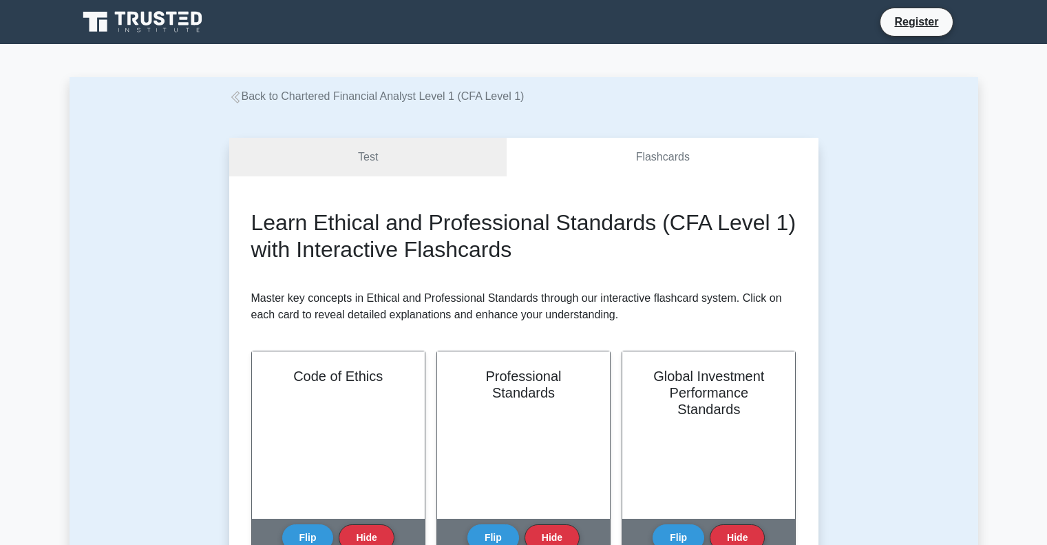 The image size is (1047, 545). What do you see at coordinates (524, 306) in the screenshot?
I see `p: Master key concepts in Ethical and Professional Standards through our interactive flashcard syste...` at bounding box center [524, 306].